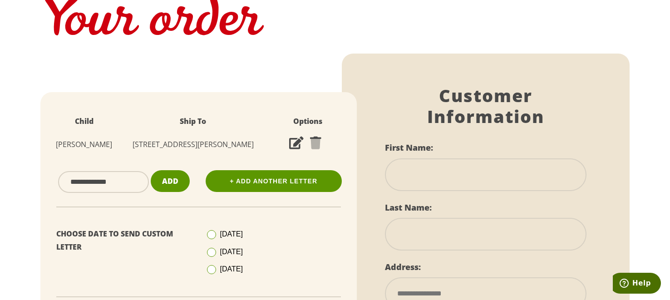 This screenshot has height=300, width=670. Describe the element at coordinates (274, 181) in the screenshot. I see `a: + Add Another Letter` at that location.